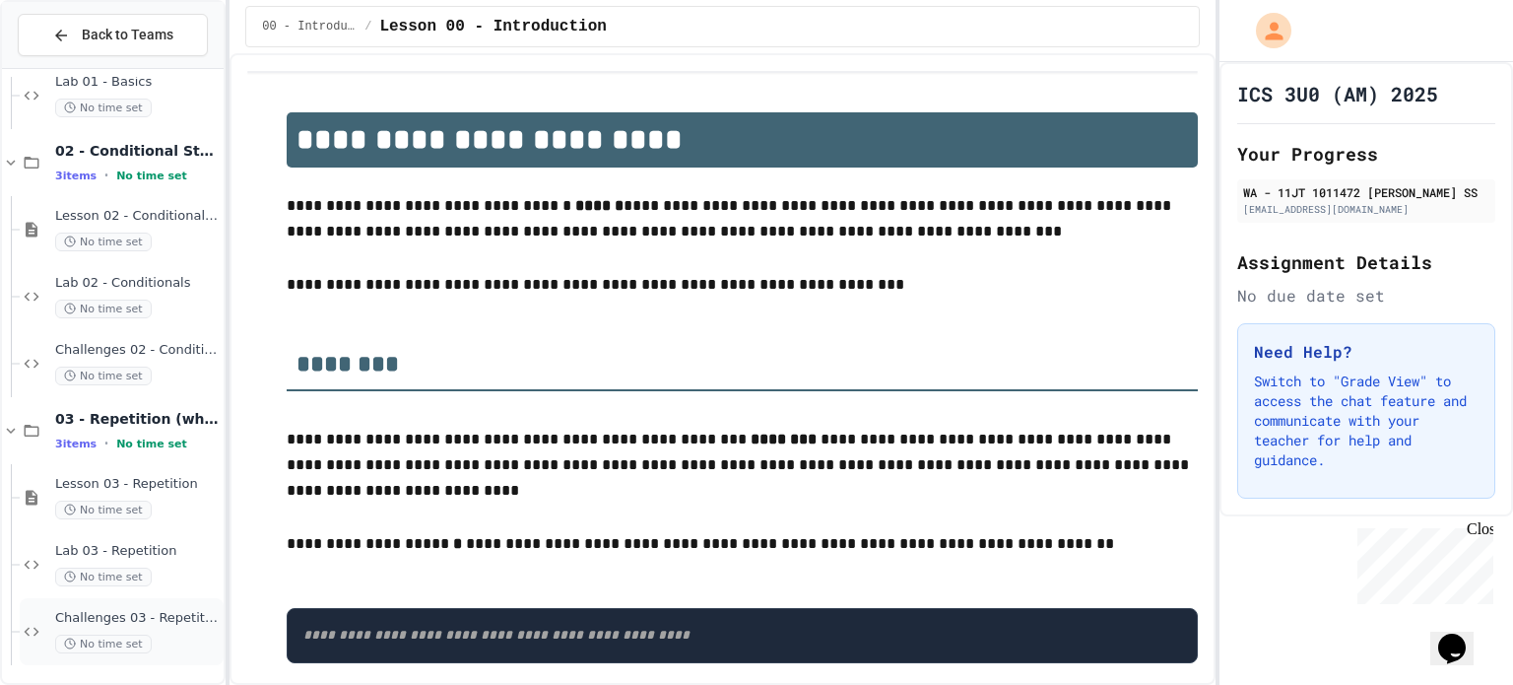 This screenshot has height=685, width=1513. I want to click on p: Switch to "Grade View" to access the chat feature and communicate with your teacher for help and ..., so click(1367, 421).